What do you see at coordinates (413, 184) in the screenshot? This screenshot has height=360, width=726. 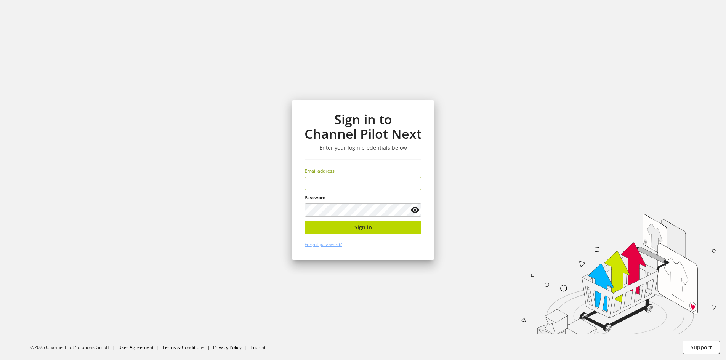 I see `keeper-lock: Open Keeper Popup` at bounding box center [413, 184].